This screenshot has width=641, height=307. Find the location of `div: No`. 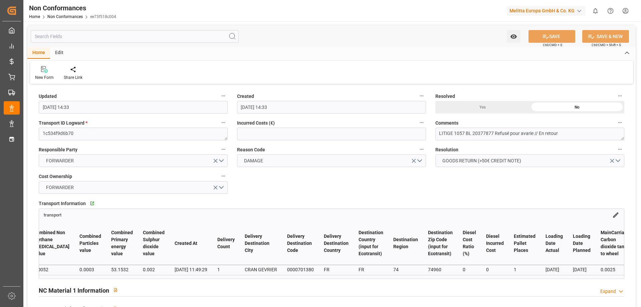

div: No is located at coordinates (577, 107).